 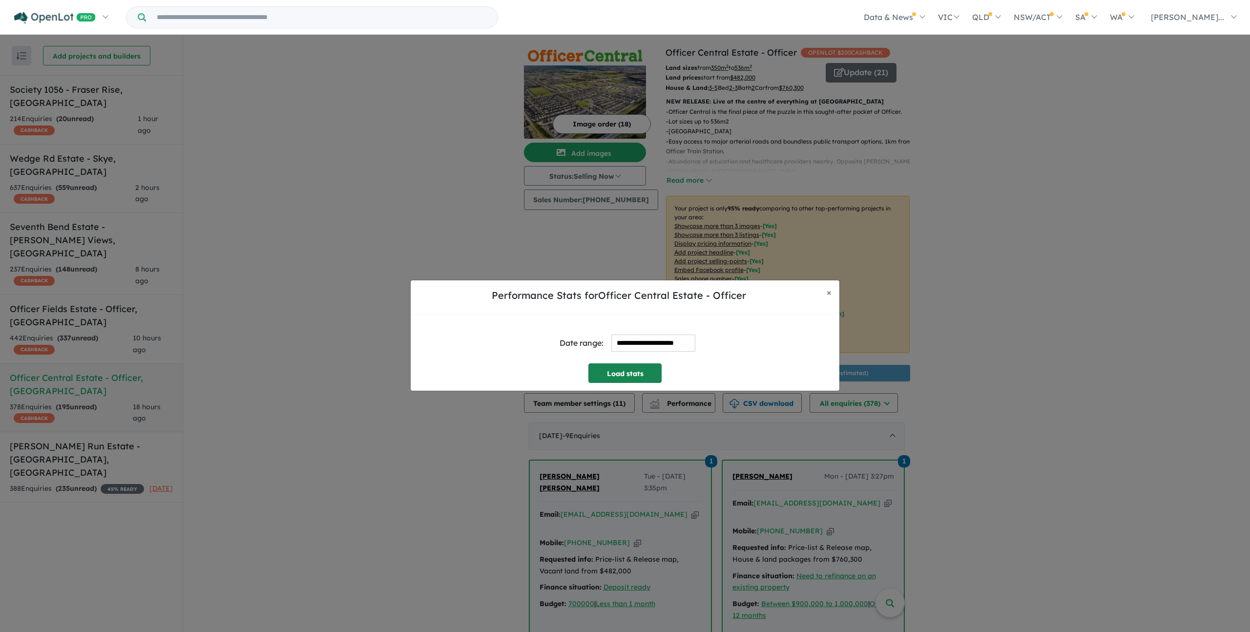 I want to click on input: Try estate name, suburb, builder or developer, so click(x=322, y=17).